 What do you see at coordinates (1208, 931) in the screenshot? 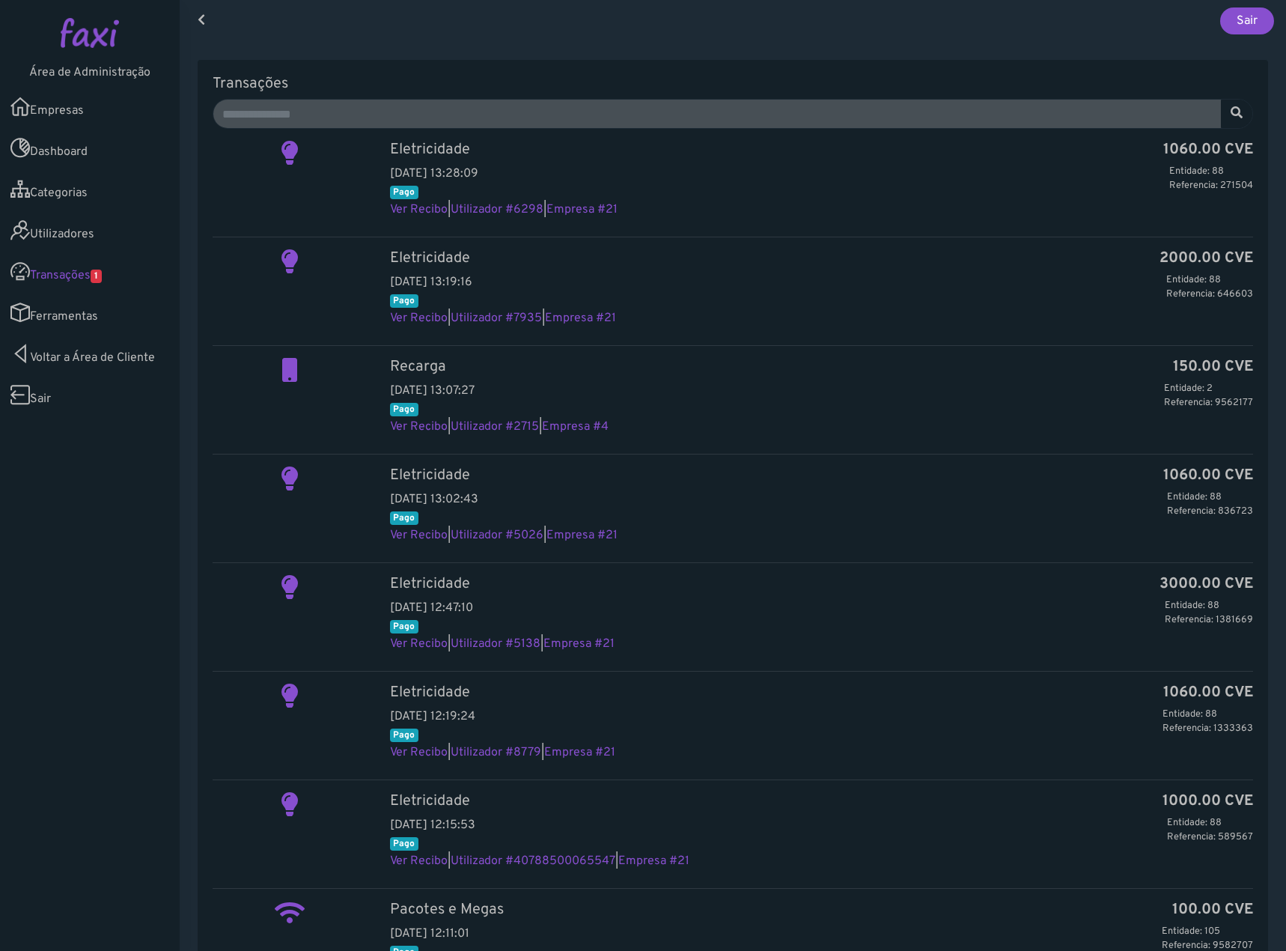
I see `p: Entidade: 105` at bounding box center [1208, 931].